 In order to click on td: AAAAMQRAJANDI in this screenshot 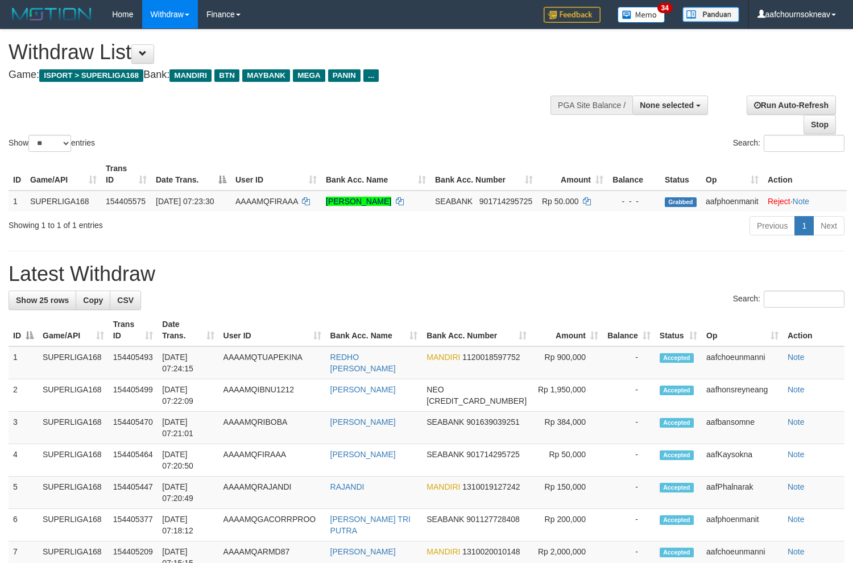, I will do `click(273, 493)`.